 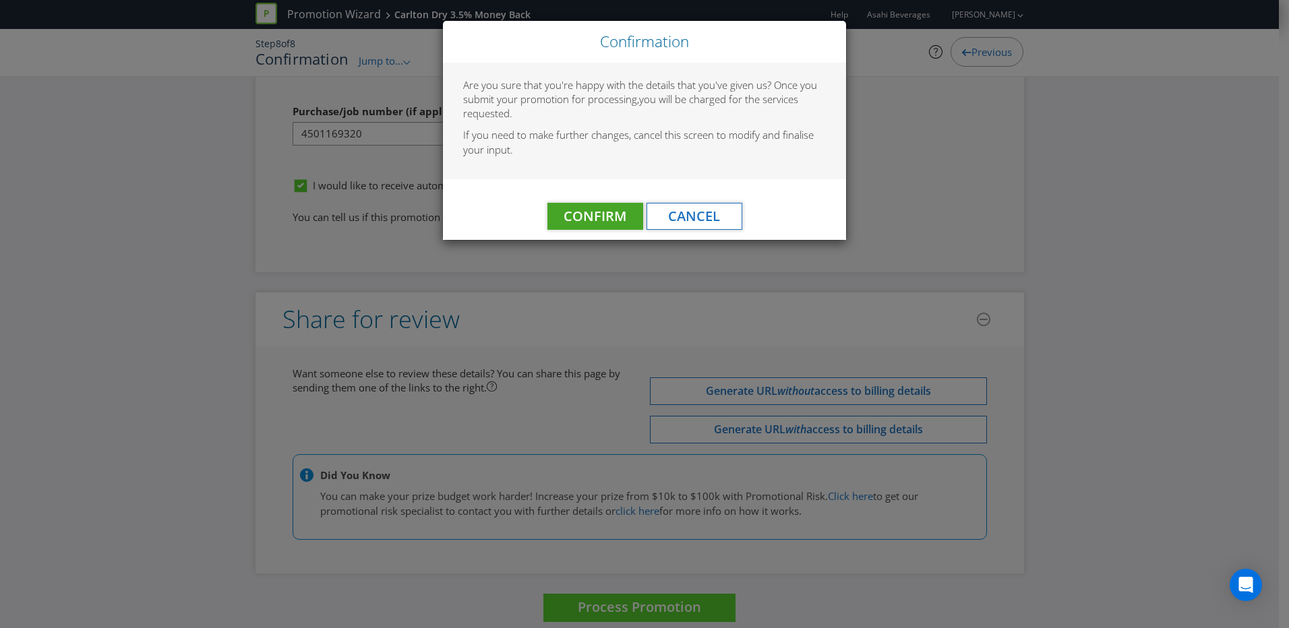 What do you see at coordinates (640, 92) in the screenshot?
I see `span: Are you sure that you're happy with the details that you've given us? Once you submit your promot...` at bounding box center [640, 92].